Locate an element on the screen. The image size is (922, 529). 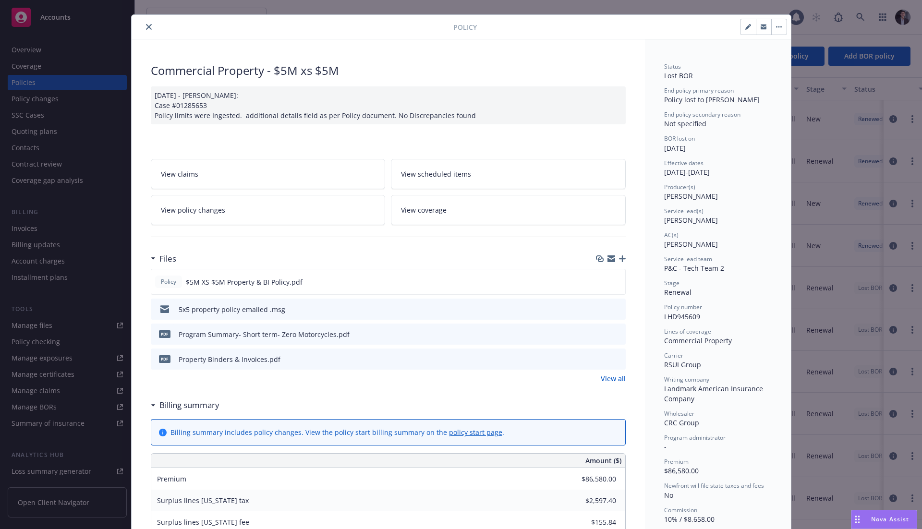
span: Nova Assist is located at coordinates (890, 519).